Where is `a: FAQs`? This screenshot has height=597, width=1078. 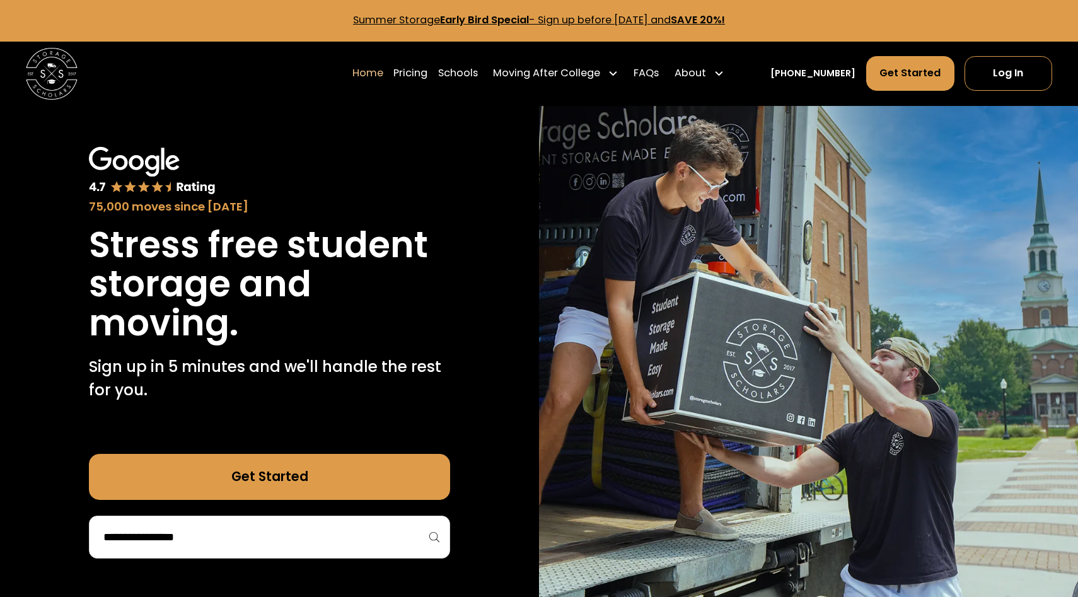 a: FAQs is located at coordinates (646, 73).